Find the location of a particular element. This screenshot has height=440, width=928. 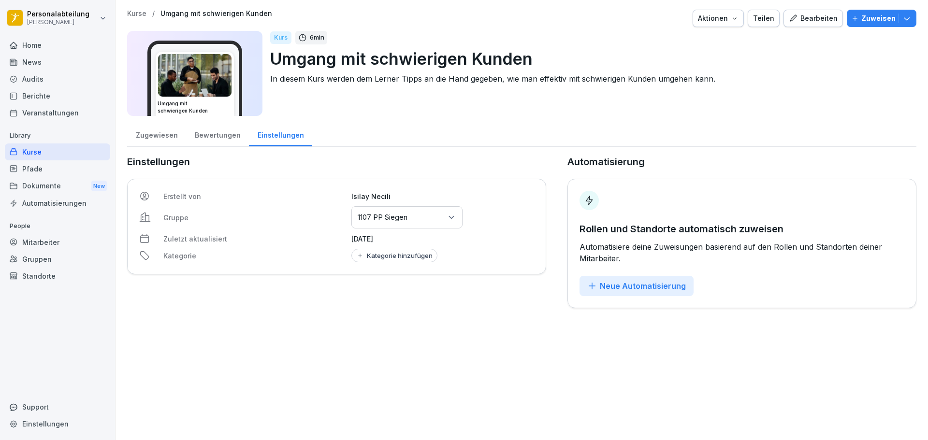

a: News is located at coordinates (58, 62).